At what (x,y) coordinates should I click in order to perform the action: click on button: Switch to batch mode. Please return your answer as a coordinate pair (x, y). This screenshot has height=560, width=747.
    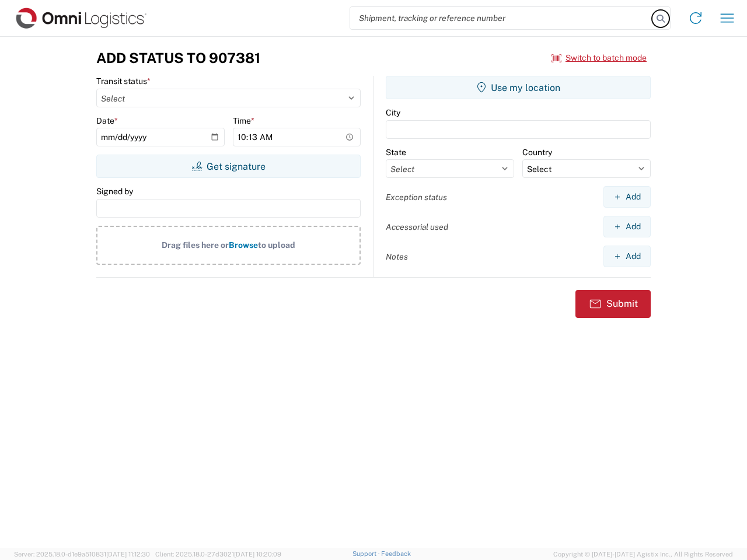
    Looking at the image, I should click on (599, 58).